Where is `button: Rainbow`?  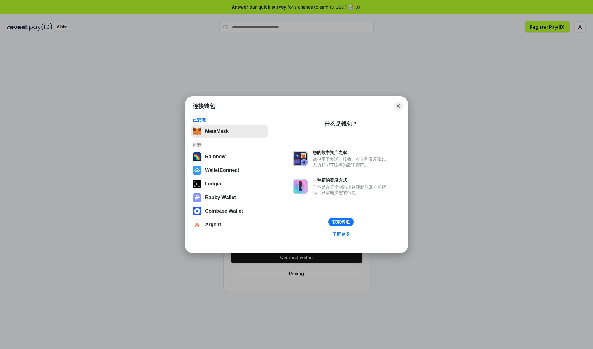
button: Rainbow is located at coordinates (229, 157).